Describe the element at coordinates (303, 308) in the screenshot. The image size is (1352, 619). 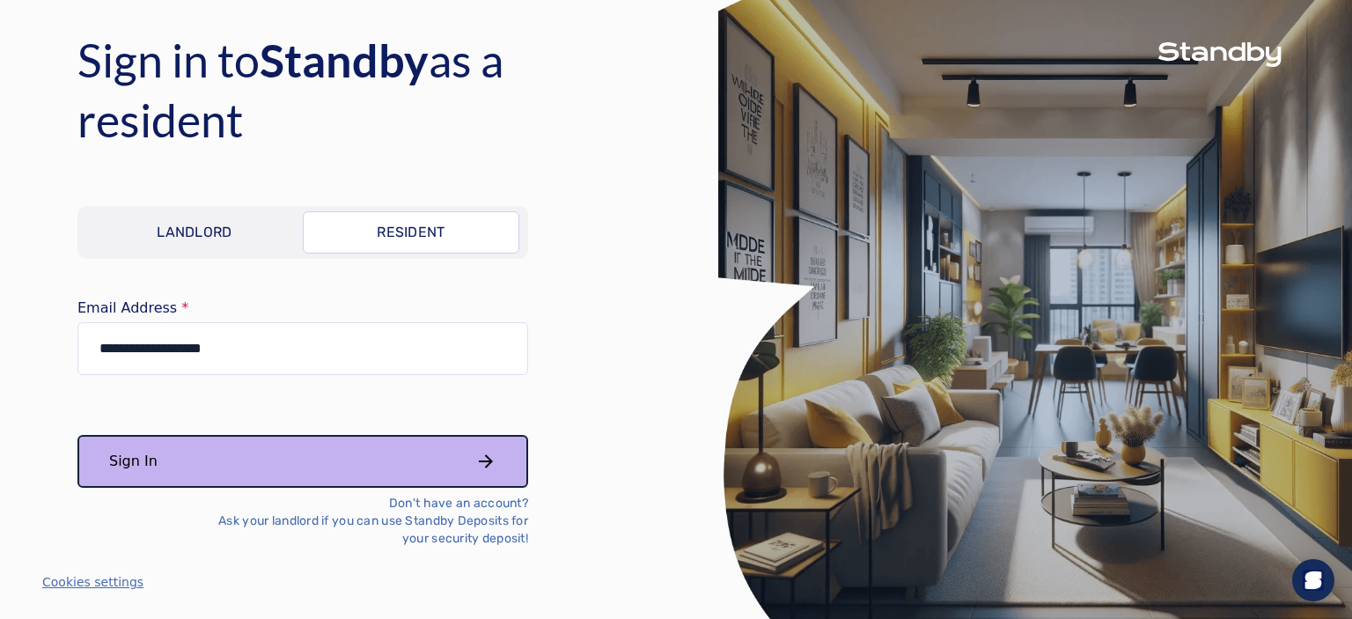
I see `label: Email Address` at that location.